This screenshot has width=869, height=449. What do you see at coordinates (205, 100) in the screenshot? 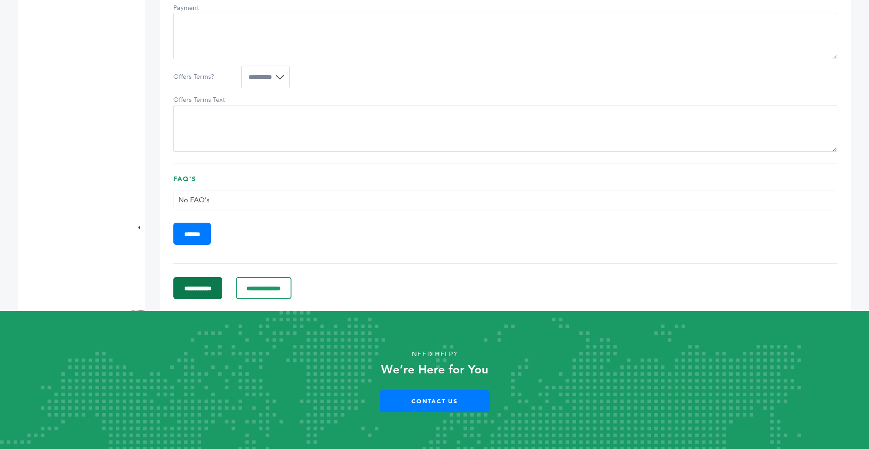
I see `label: Offers Terms Text` at bounding box center [205, 100].